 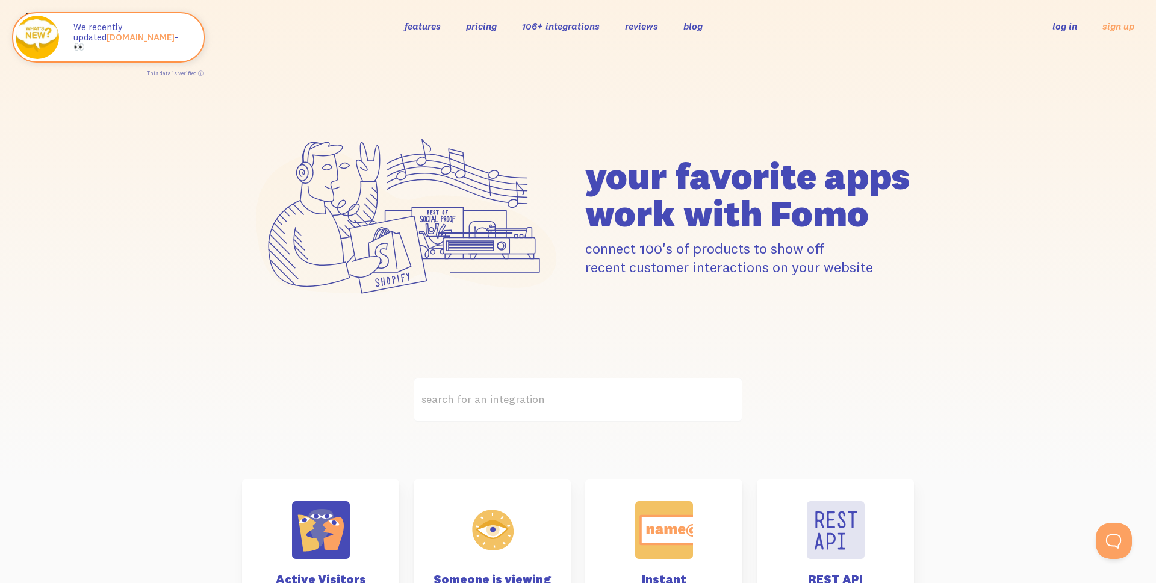 What do you see at coordinates (1064, 26) in the screenshot?
I see `a: log in` at bounding box center [1064, 26].